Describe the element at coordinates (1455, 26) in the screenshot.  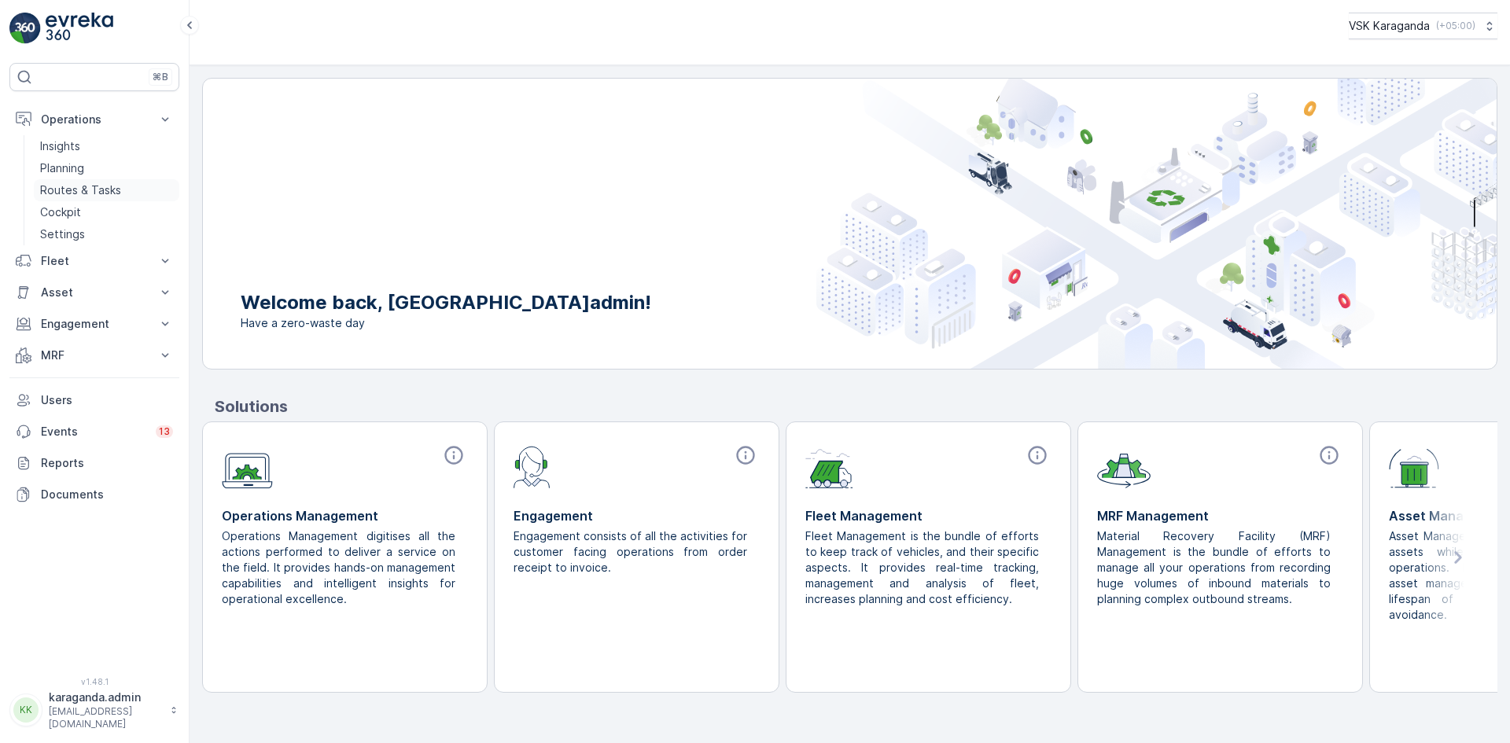
I see `p: ( +05:00 )` at that location.